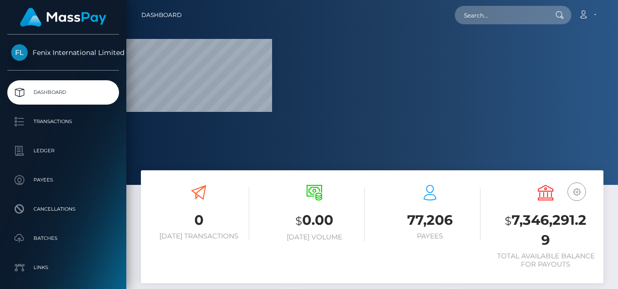 The height and width of the screenshot is (289, 618). What do you see at coordinates (63, 209) in the screenshot?
I see `p: Cancellations` at bounding box center [63, 209].